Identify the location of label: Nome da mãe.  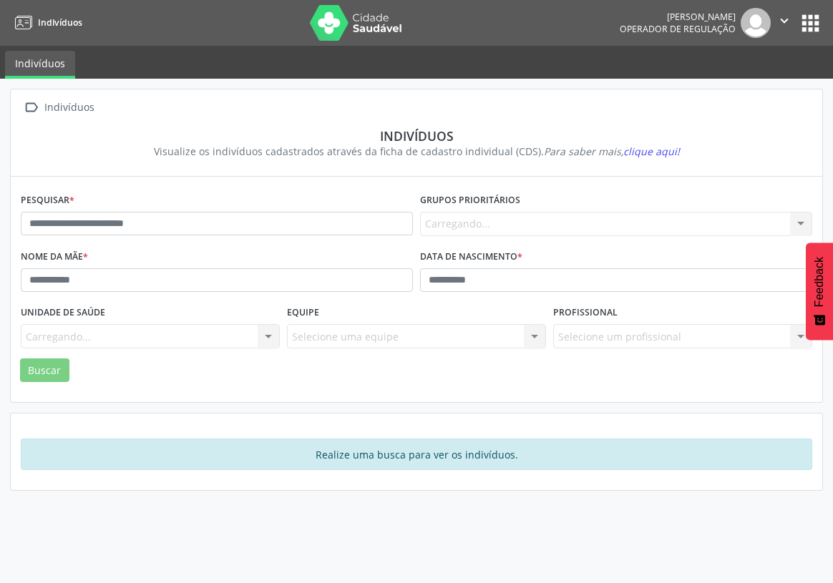
(54, 257).